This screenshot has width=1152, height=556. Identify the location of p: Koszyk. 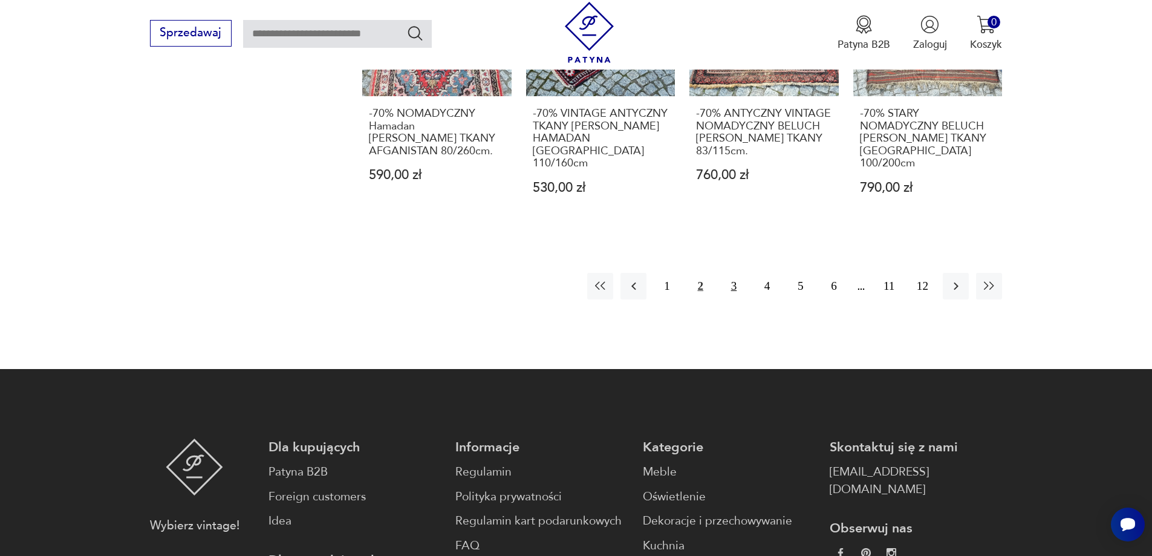
(986, 44).